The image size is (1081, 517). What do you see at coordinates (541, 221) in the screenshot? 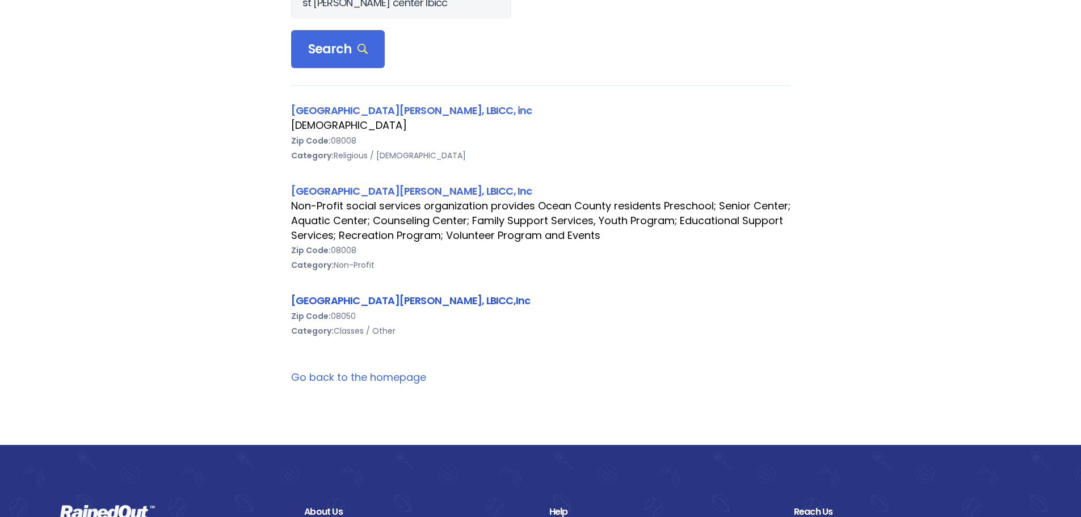
I see `div: Non-Profit social services organization provides Ocean County residents Preschool; Senior Center;...` at bounding box center [541, 221].